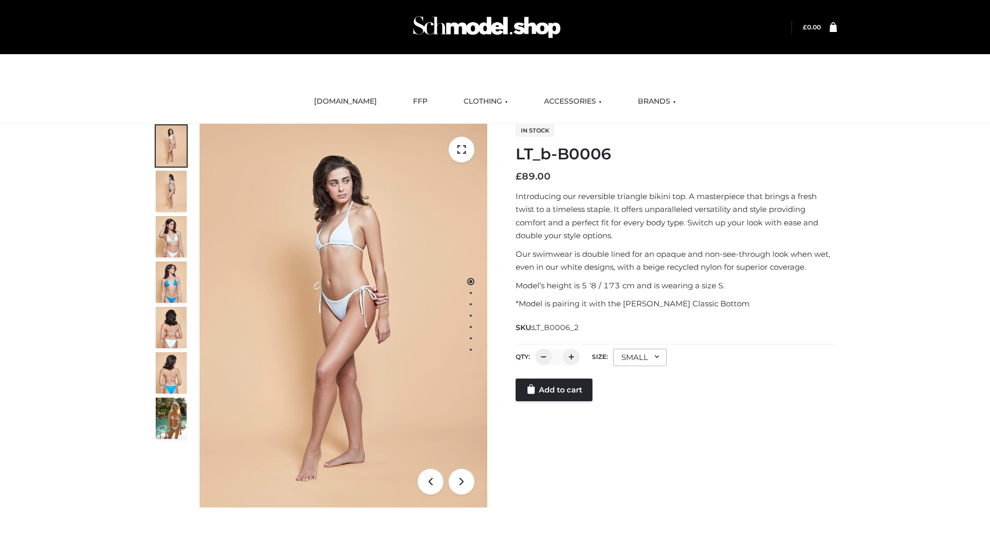 Image resolution: width=990 pixels, height=557 pixels. Describe the element at coordinates (573, 102) in the screenshot. I see `a: ACCESSORIES` at that location.